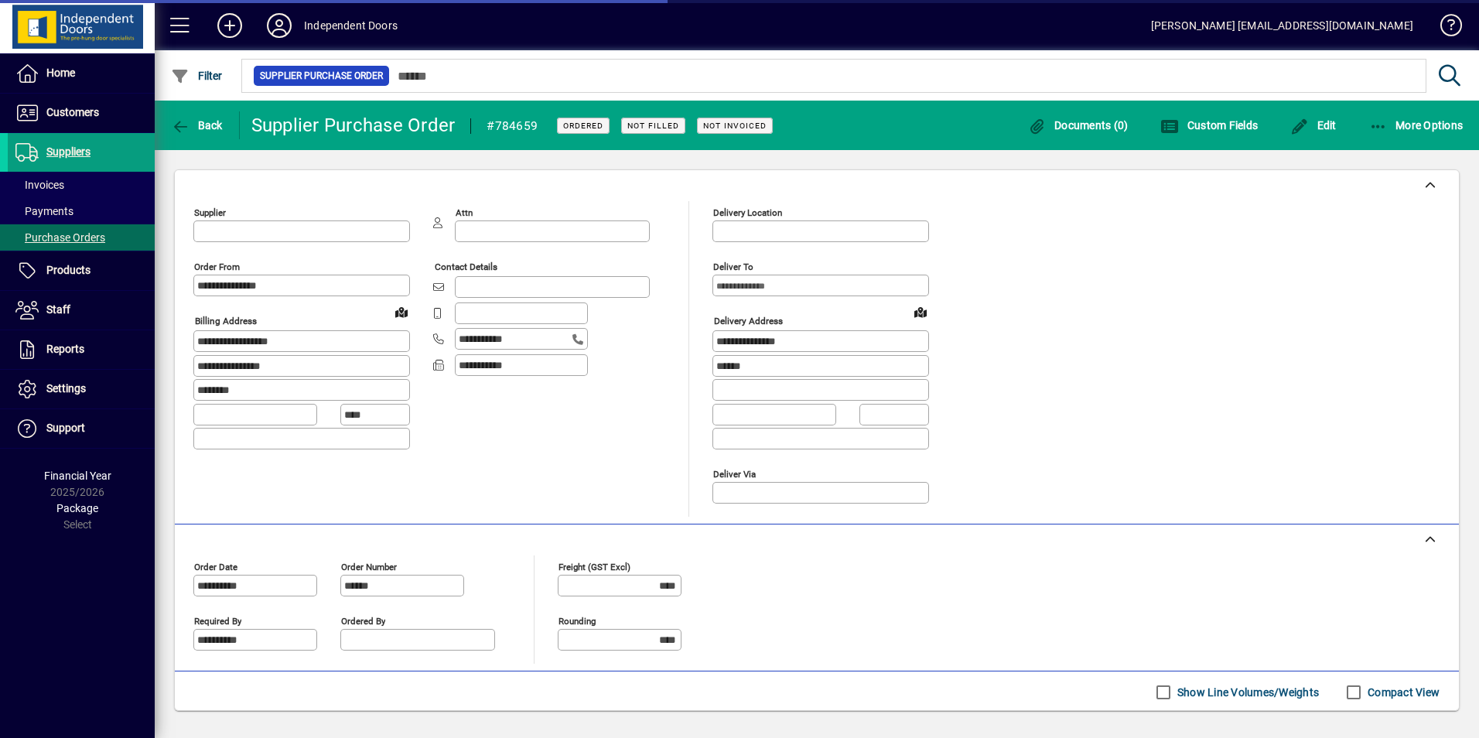 The image size is (1479, 738). Describe the element at coordinates (279, 26) in the screenshot. I see `button: Profile` at that location.